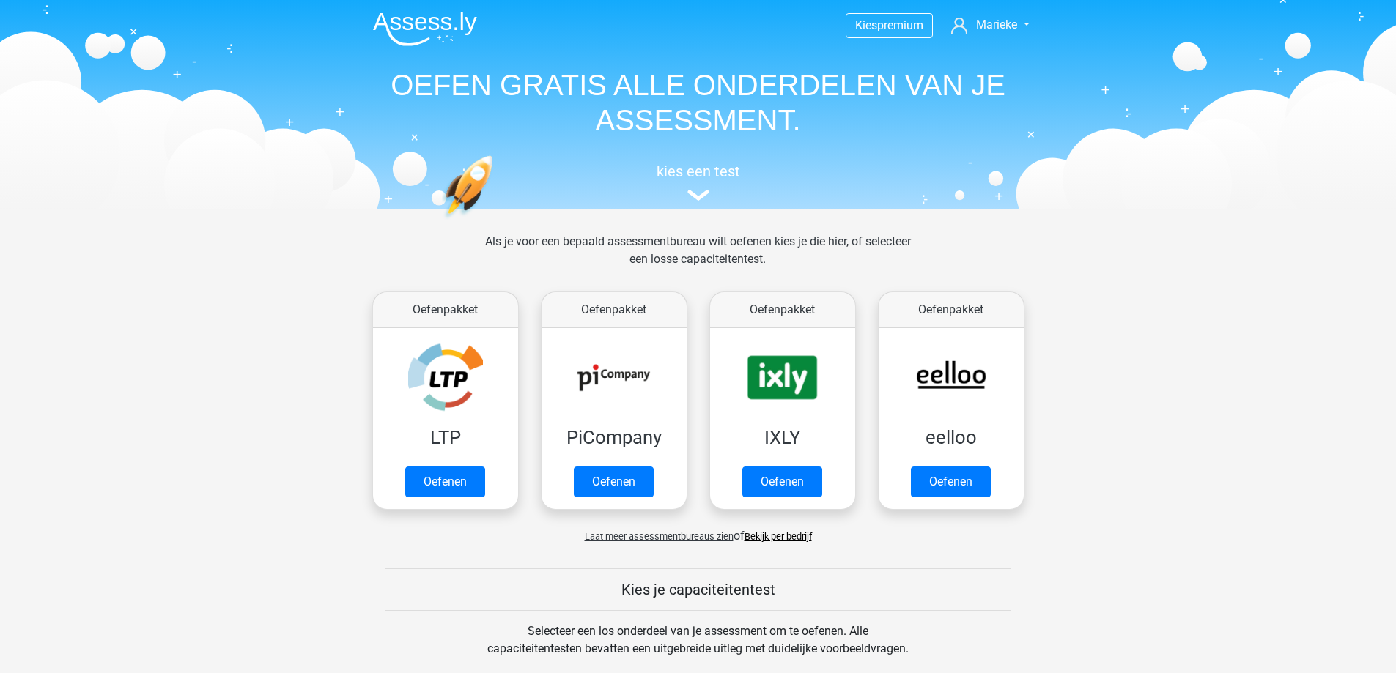 This screenshot has height=673, width=1396. What do you see at coordinates (495, 221) in the screenshot?
I see `img: oefenen` at bounding box center [495, 221].